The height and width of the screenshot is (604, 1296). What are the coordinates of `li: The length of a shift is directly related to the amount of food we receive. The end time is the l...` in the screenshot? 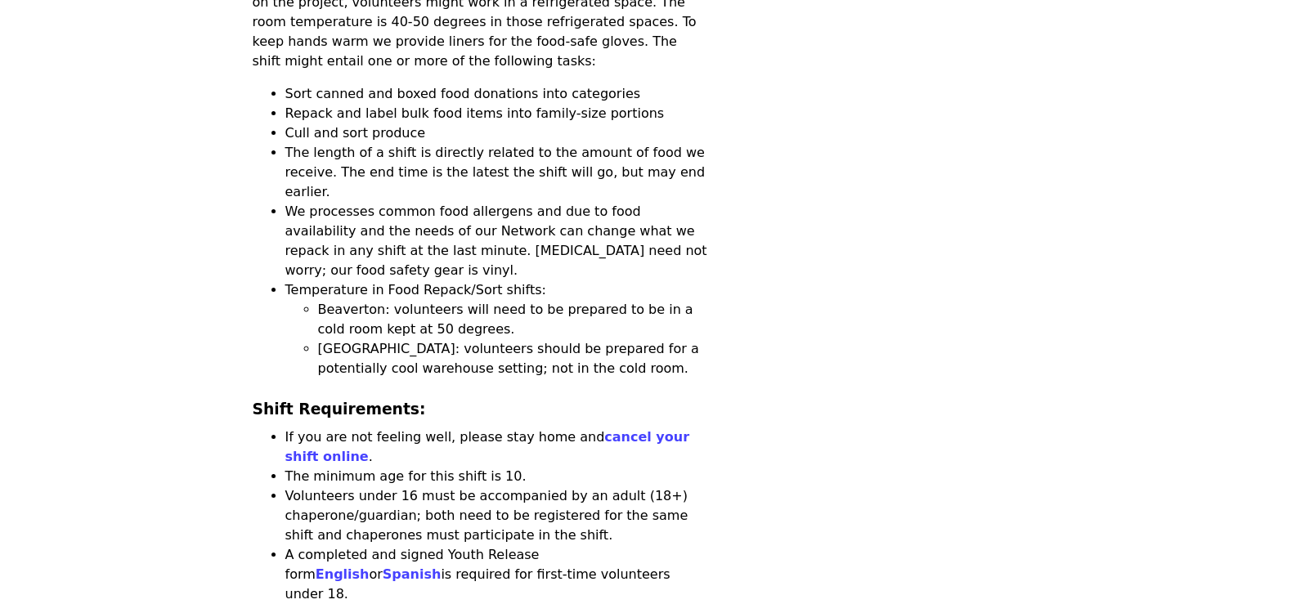 It's located at (496, 173).